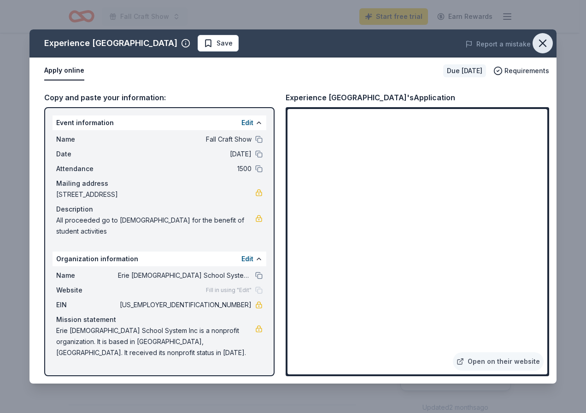  Describe the element at coordinates (498, 44) in the screenshot. I see `button: Report a mistake` at that location.